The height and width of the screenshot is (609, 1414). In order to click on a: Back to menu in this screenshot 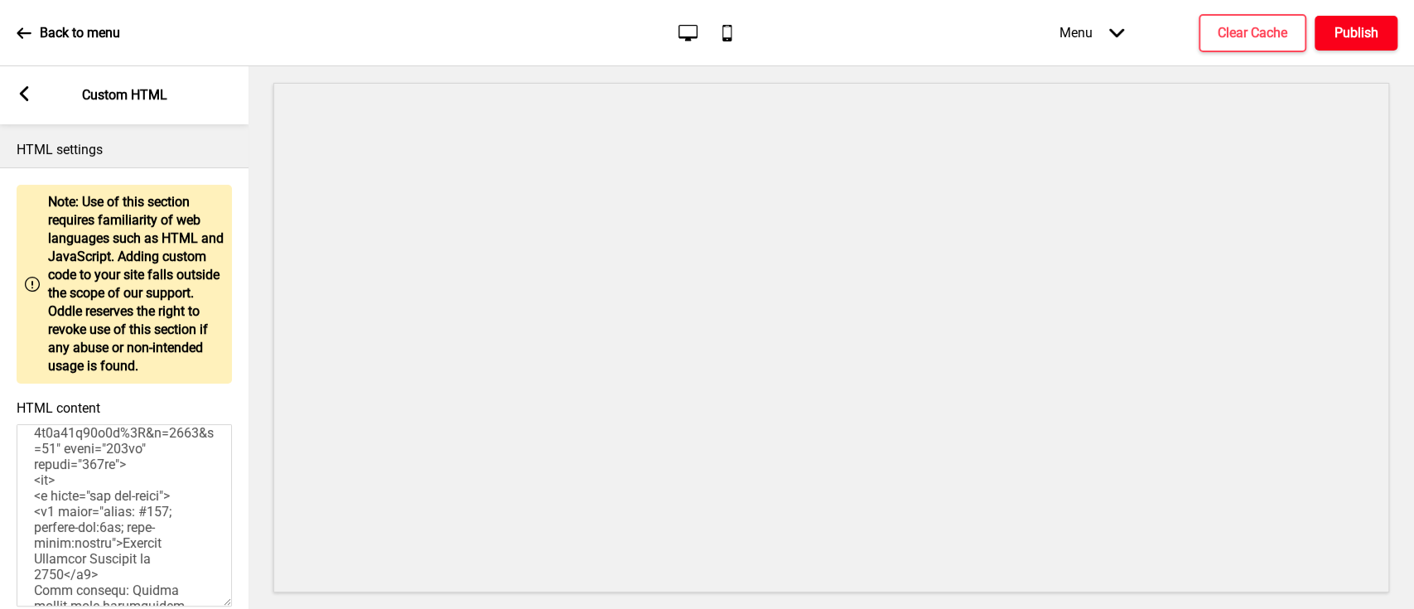, I will do `click(68, 33)`.